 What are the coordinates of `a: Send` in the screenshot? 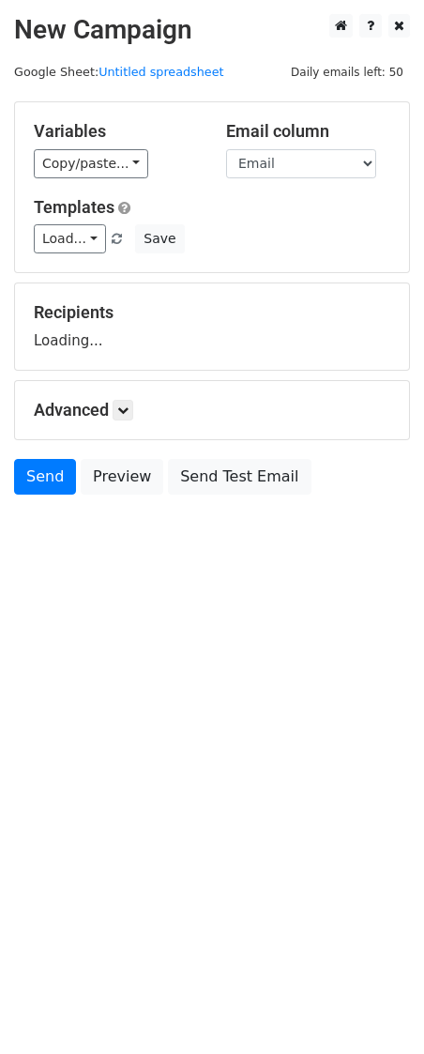 It's located at (45, 477).